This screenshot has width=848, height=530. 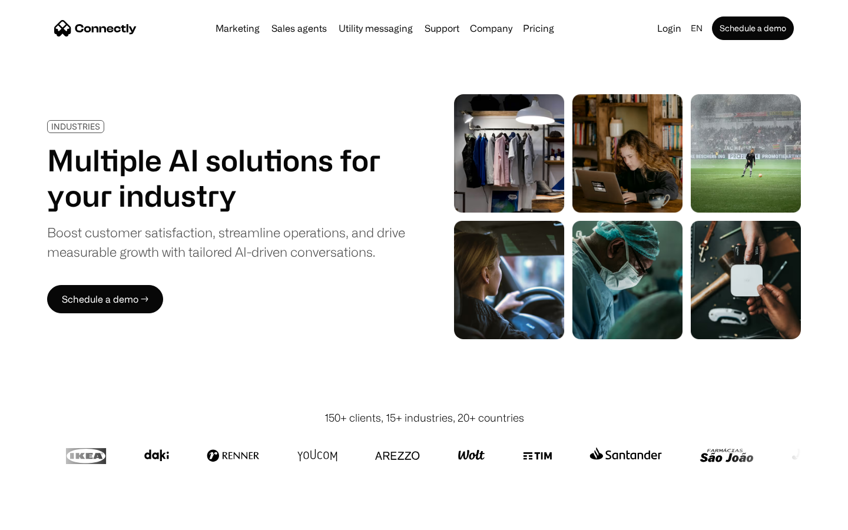 I want to click on div: Company, so click(x=491, y=28).